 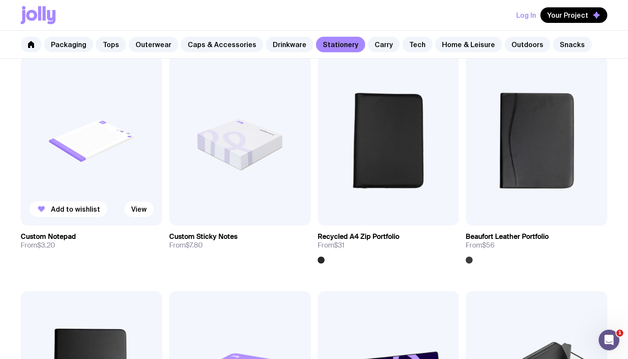 I want to click on a: Caps & Accessories, so click(x=222, y=44).